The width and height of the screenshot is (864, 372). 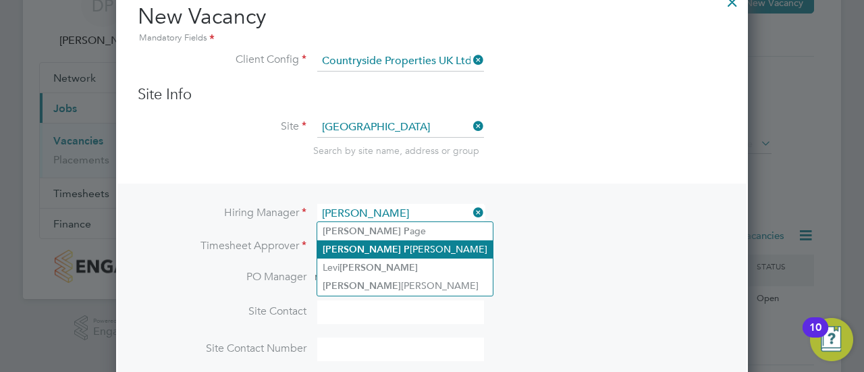 What do you see at coordinates (396, 151) in the screenshot?
I see `span: Search by site name, address or group` at bounding box center [396, 151].